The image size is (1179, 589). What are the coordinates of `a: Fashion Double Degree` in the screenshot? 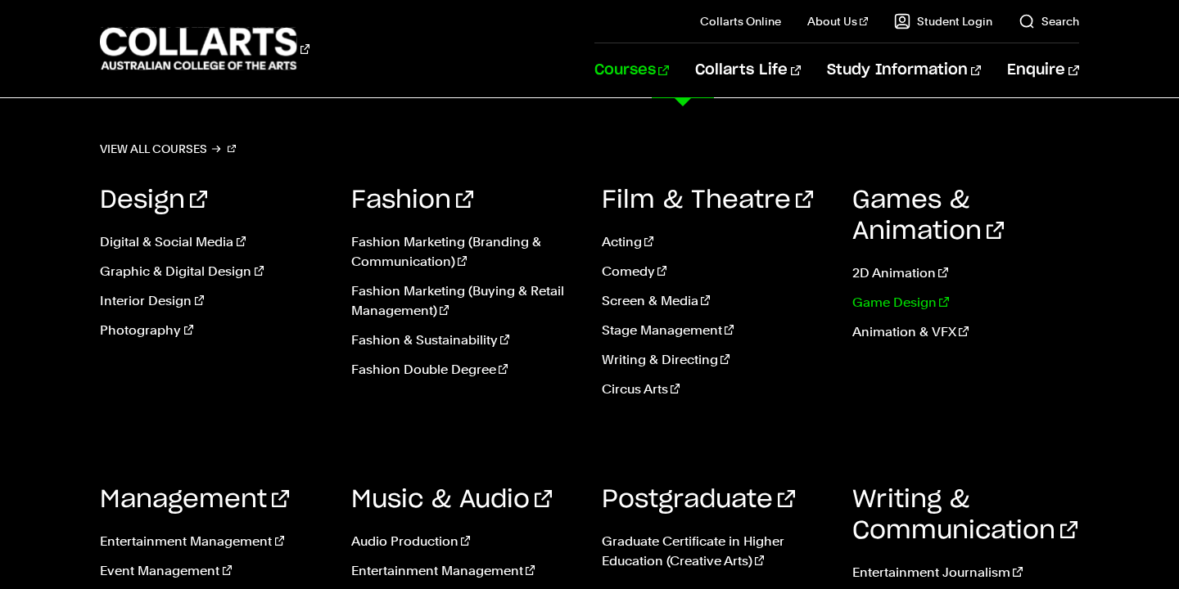 It's located at (464, 370).